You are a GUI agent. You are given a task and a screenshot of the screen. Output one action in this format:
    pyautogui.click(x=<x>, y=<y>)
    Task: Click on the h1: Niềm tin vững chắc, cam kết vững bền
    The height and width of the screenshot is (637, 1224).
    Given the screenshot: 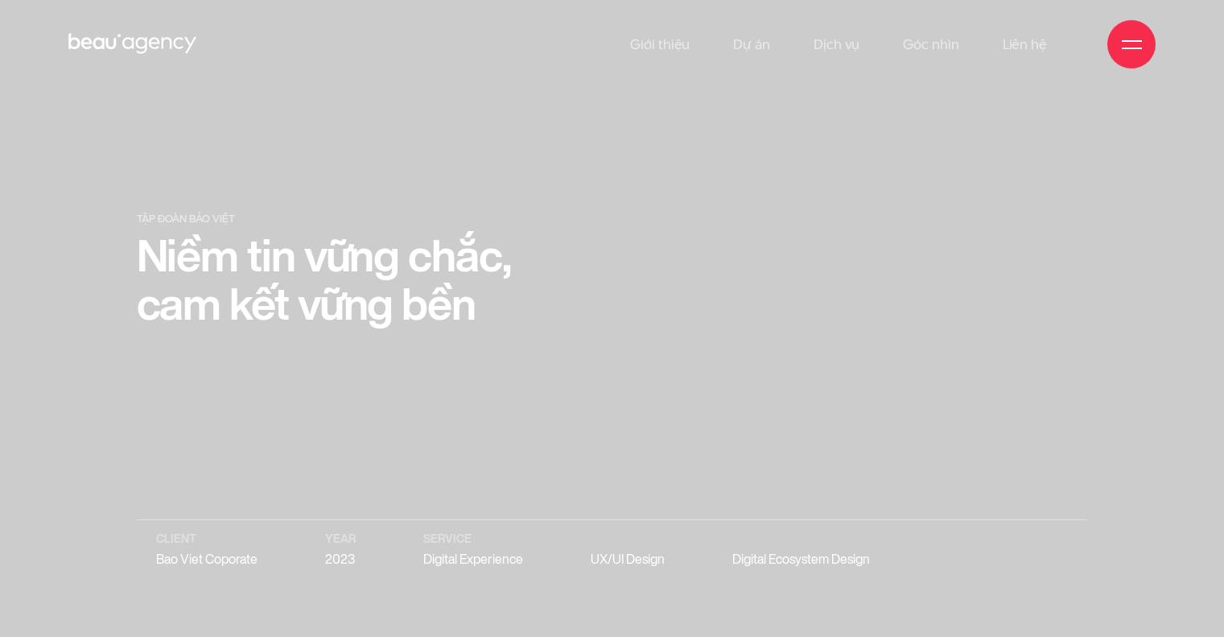 What is the action you would take?
    pyautogui.click(x=420, y=280)
    